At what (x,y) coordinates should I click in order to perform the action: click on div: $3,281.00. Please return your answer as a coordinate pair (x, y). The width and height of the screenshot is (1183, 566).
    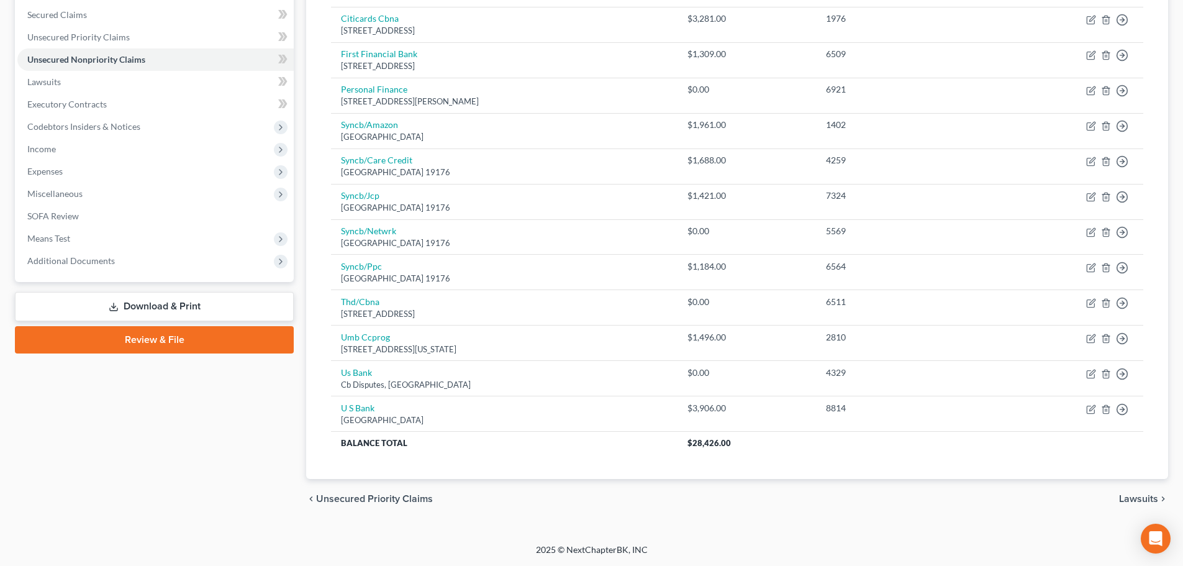
    Looking at the image, I should click on (747, 19).